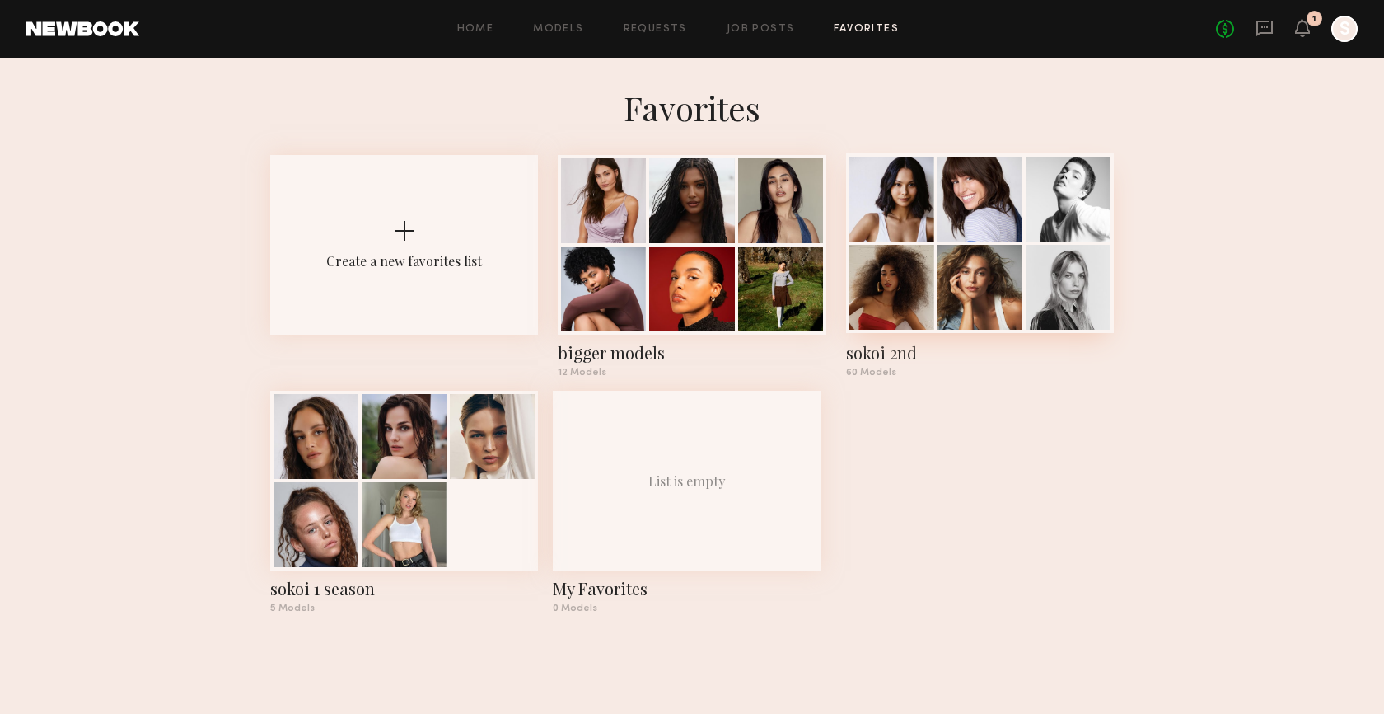 The height and width of the screenshot is (714, 1384). Describe the element at coordinates (761, 29) in the screenshot. I see `a: Job Posts` at that location.